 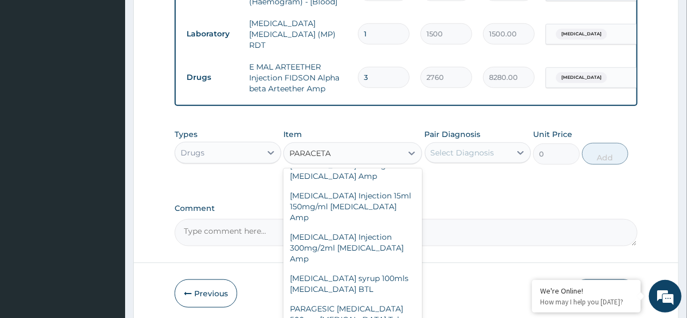 I want to click on textarea: Type your message and hit 'Enter', so click(x=106, y=226).